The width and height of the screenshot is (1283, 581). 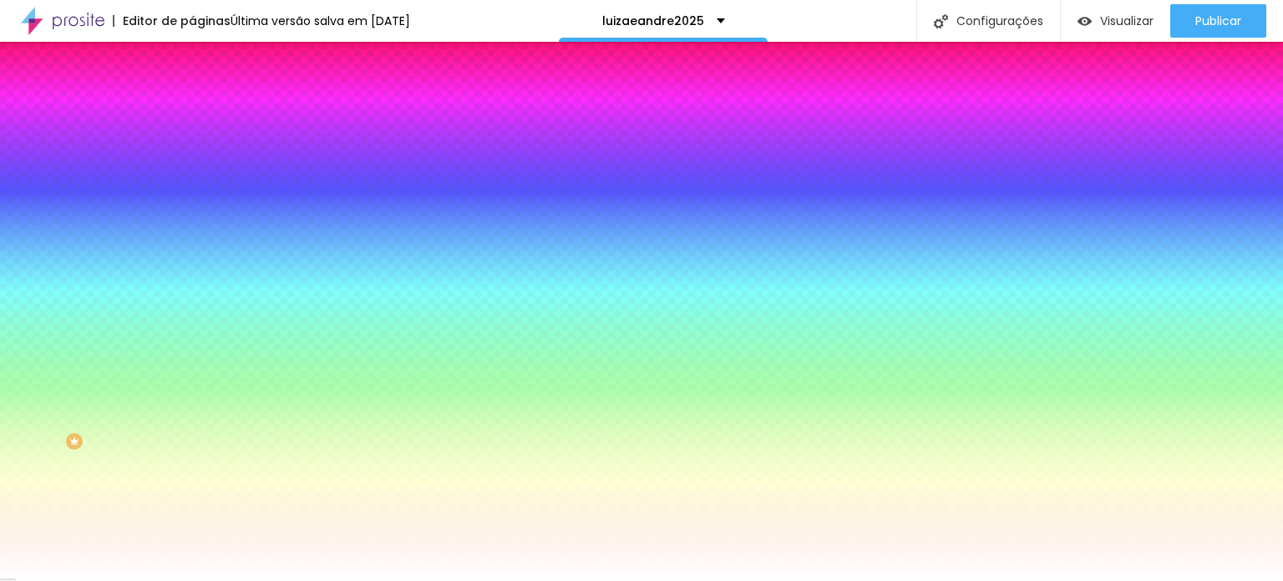 I want to click on p: luizaeandre2025, so click(x=653, y=21).